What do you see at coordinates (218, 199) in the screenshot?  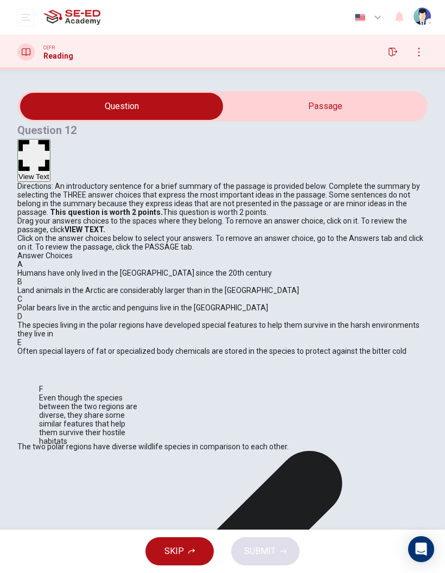 I see `span: Directions: An introductory sentence for a brief summary of the passage is provided below. Comple...` at bounding box center [218, 199].